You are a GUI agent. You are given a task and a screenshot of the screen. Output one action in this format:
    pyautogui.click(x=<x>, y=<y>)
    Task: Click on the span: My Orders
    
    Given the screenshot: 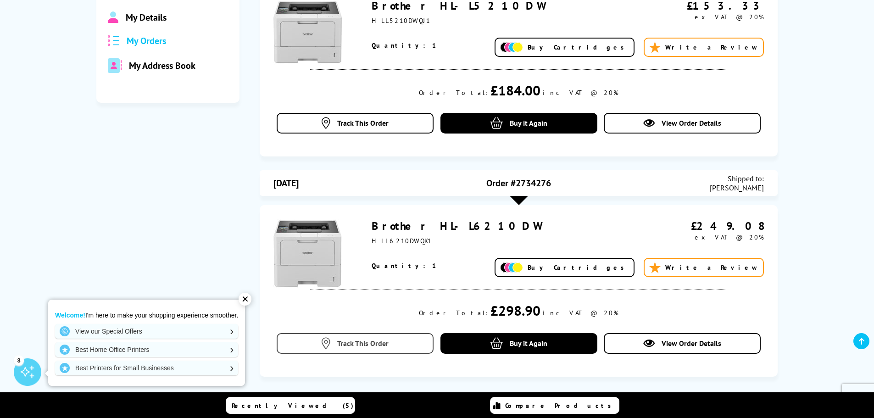 What is the action you would take?
    pyautogui.click(x=146, y=41)
    